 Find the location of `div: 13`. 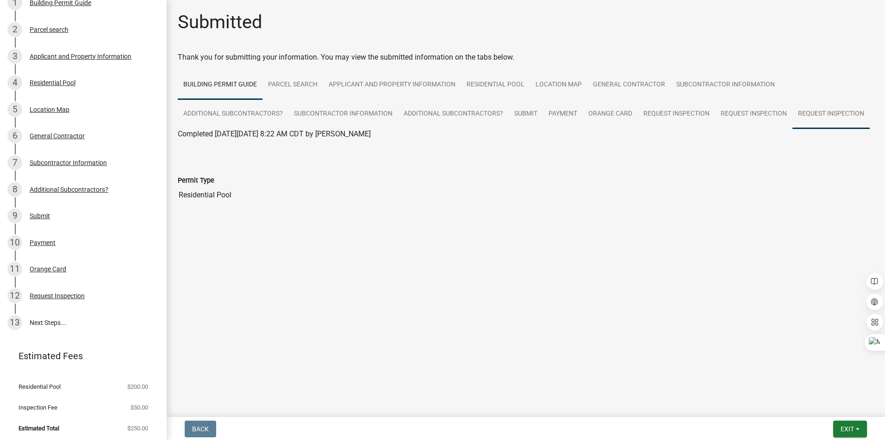

div: 13 is located at coordinates (15, 323).